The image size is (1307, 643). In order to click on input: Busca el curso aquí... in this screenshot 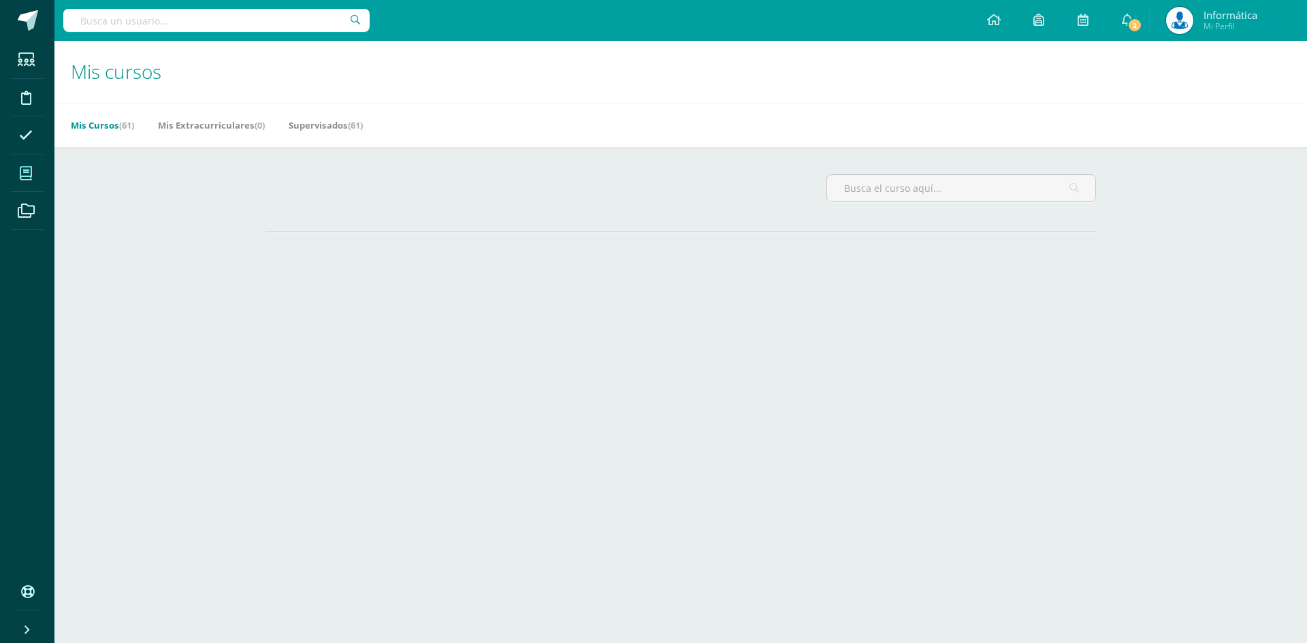, I will do `click(961, 188)`.